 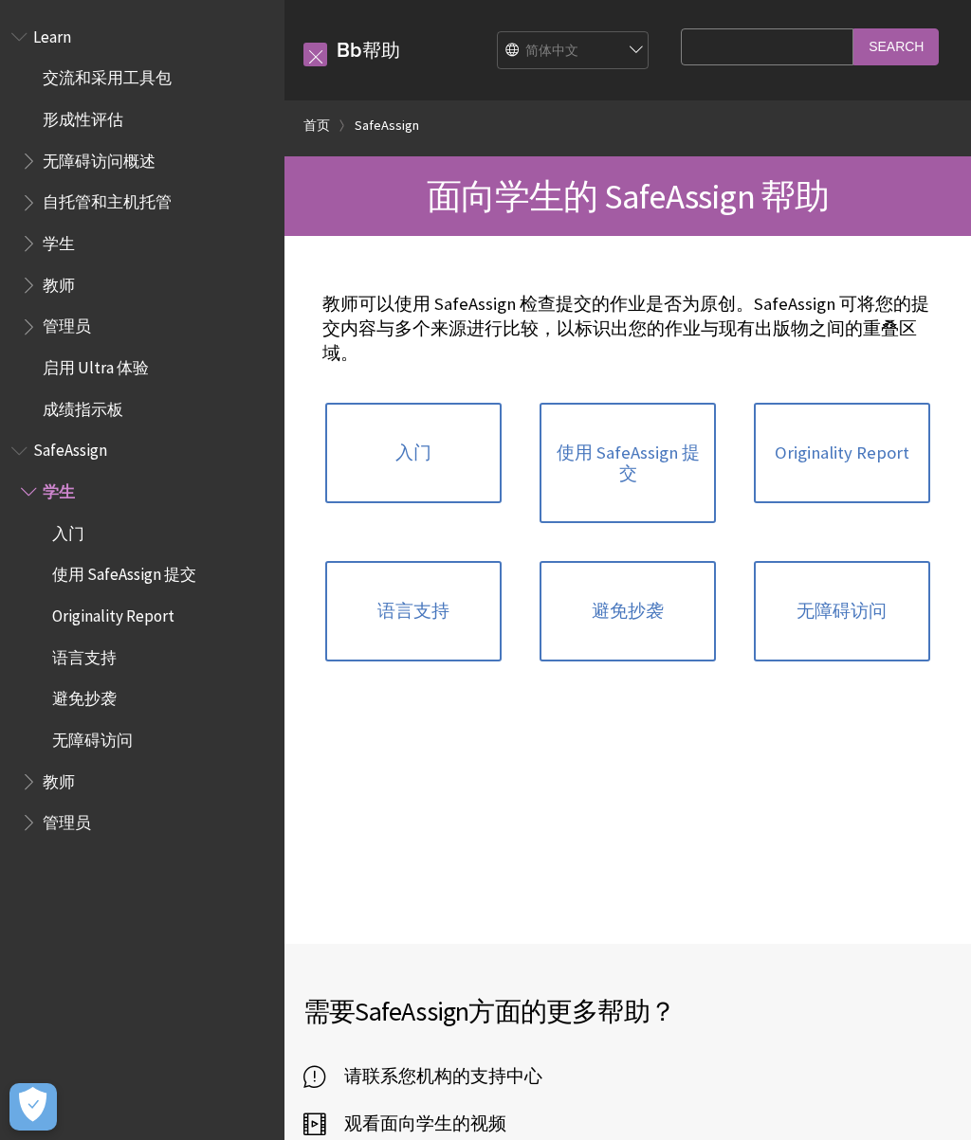 I want to click on select: Site Language Selector, so click(x=573, y=51).